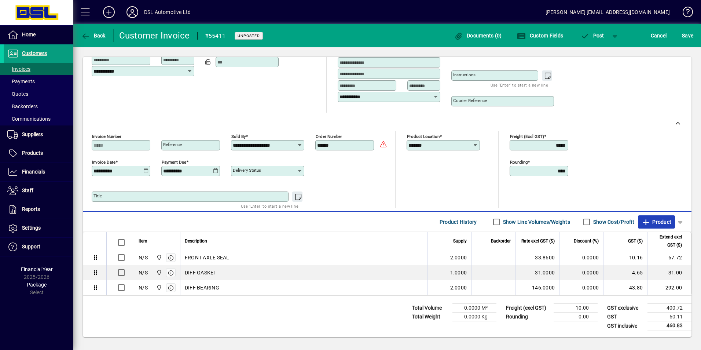 This screenshot has width=701, height=350. Describe the element at coordinates (519, 85) in the screenshot. I see `mat-hint: Use 'Enter' to start a new line` at that location.